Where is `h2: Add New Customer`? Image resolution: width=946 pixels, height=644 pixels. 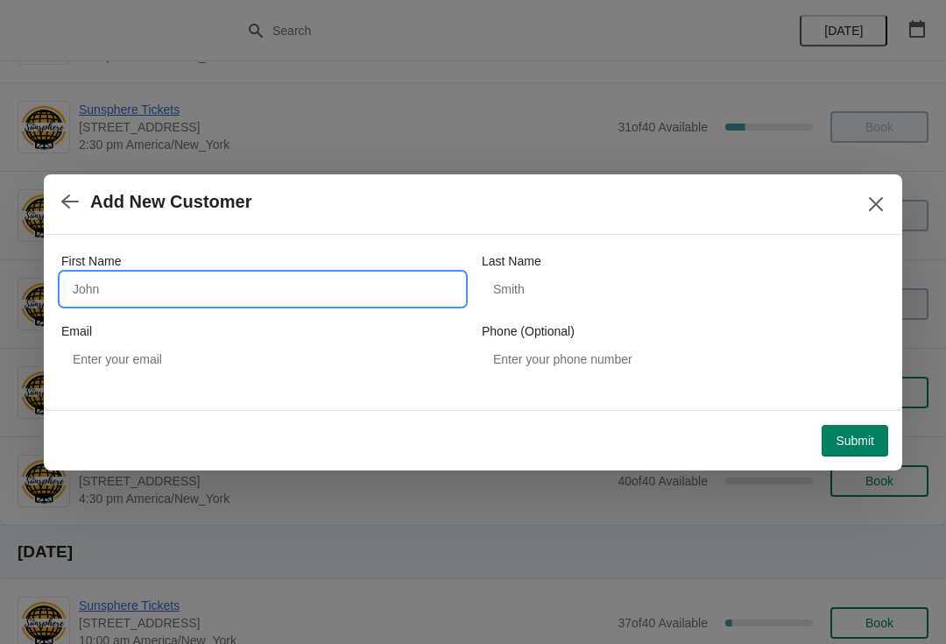
h2: Add New Customer is located at coordinates (171, 201).